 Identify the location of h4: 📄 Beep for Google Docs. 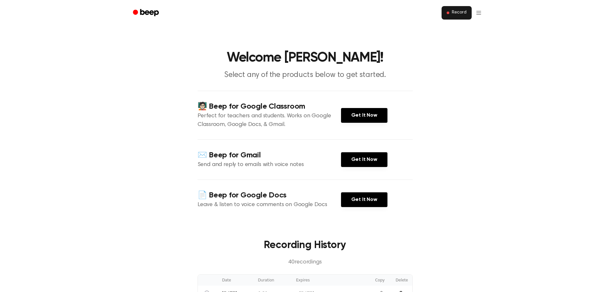
(269, 195).